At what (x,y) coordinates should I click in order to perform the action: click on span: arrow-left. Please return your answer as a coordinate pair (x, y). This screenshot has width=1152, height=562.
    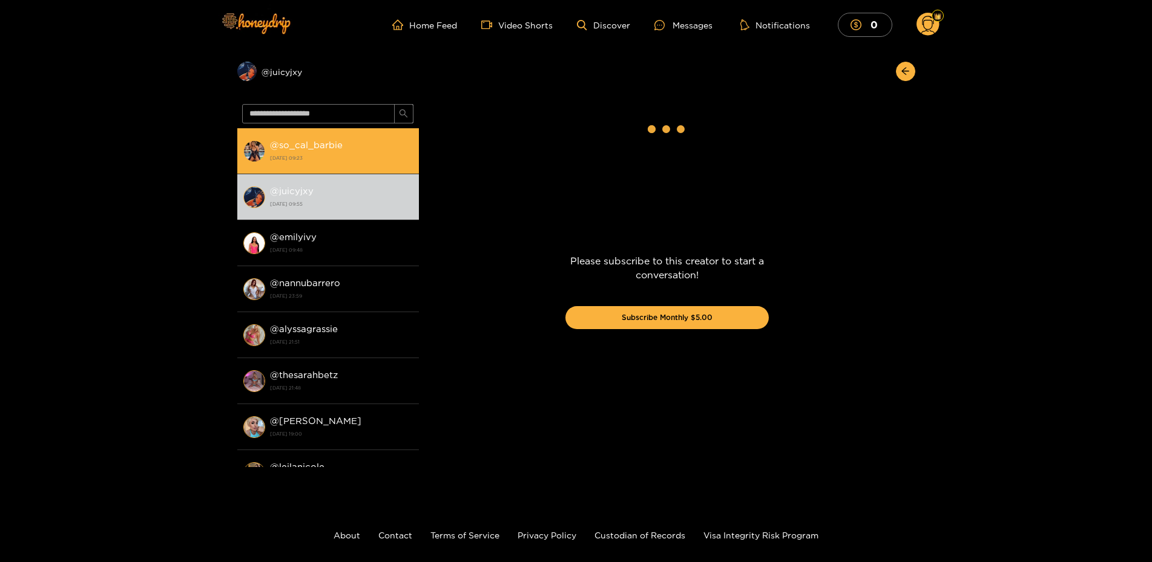
    Looking at the image, I should click on (905, 71).